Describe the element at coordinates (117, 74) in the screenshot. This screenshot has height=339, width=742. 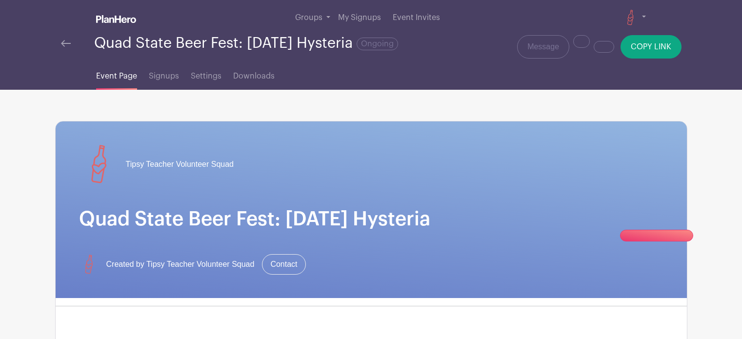
I see `a: Event Page` at that location.